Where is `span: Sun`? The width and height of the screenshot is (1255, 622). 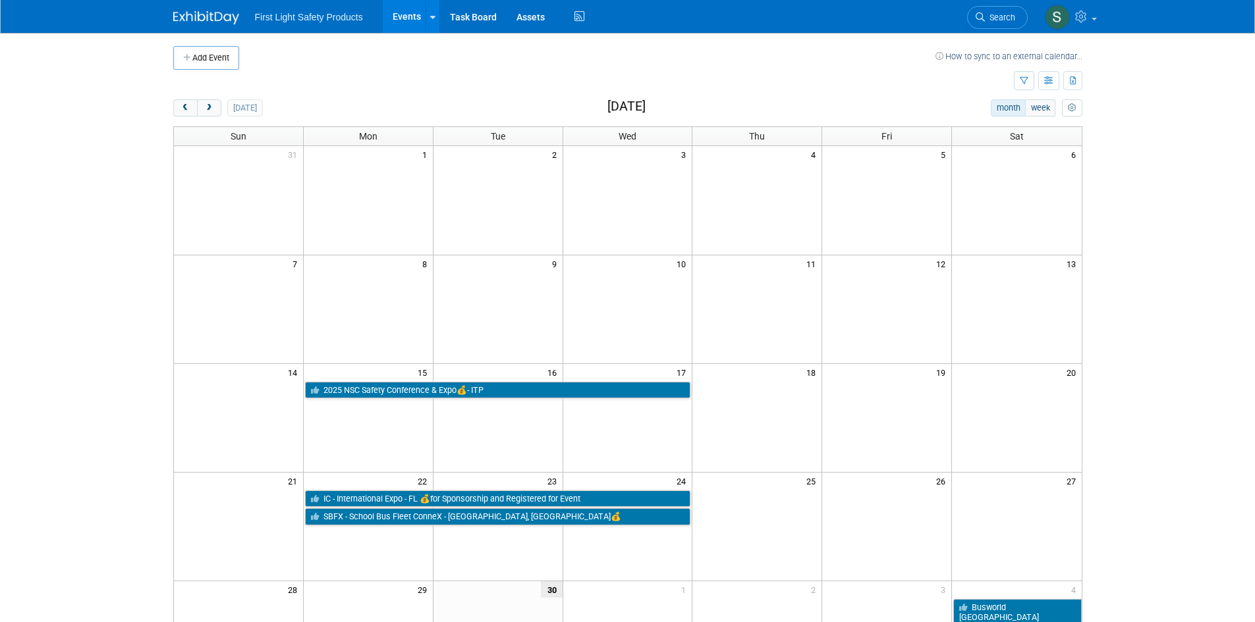 span: Sun is located at coordinates (238, 136).